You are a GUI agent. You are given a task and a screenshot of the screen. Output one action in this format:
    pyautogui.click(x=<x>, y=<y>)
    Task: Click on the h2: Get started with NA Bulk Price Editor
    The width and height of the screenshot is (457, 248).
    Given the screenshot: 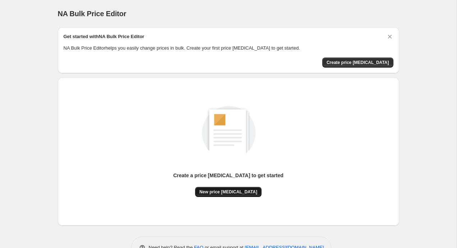 What is the action you would take?
    pyautogui.click(x=104, y=37)
    